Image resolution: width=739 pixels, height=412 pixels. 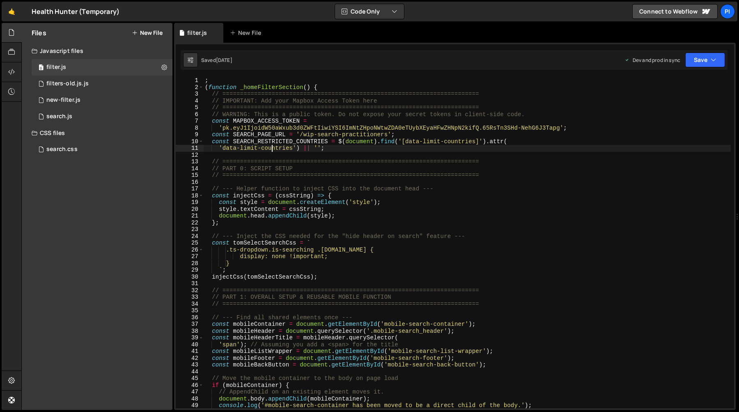 What do you see at coordinates (369, 11) in the screenshot?
I see `button: Code Only` at bounding box center [369, 11].